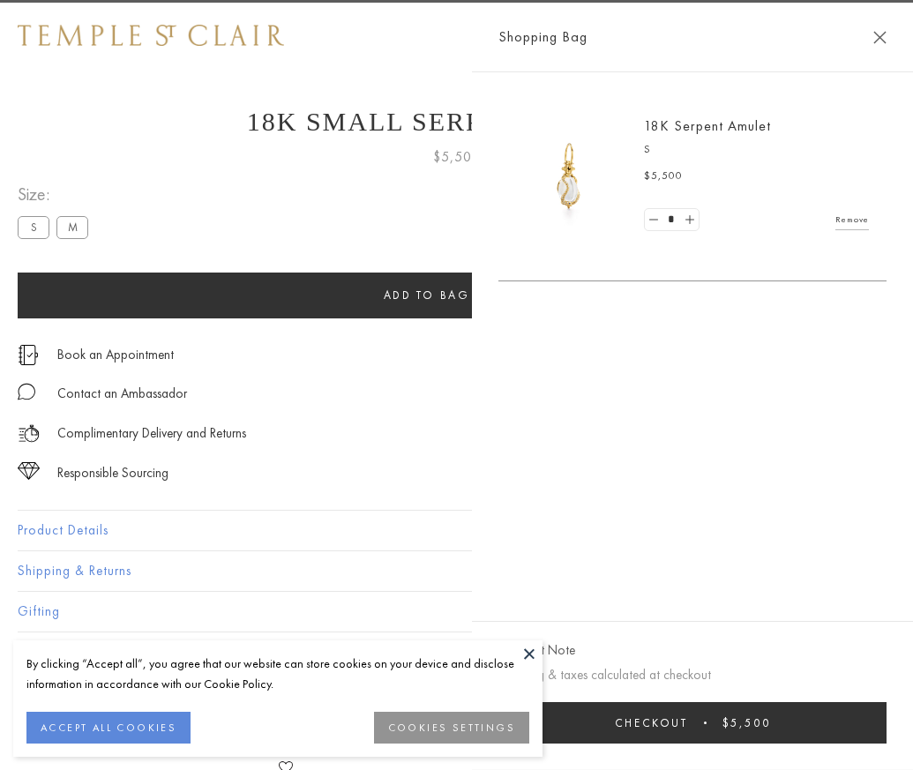  Describe the element at coordinates (72, 227) in the screenshot. I see `label: M` at that location.